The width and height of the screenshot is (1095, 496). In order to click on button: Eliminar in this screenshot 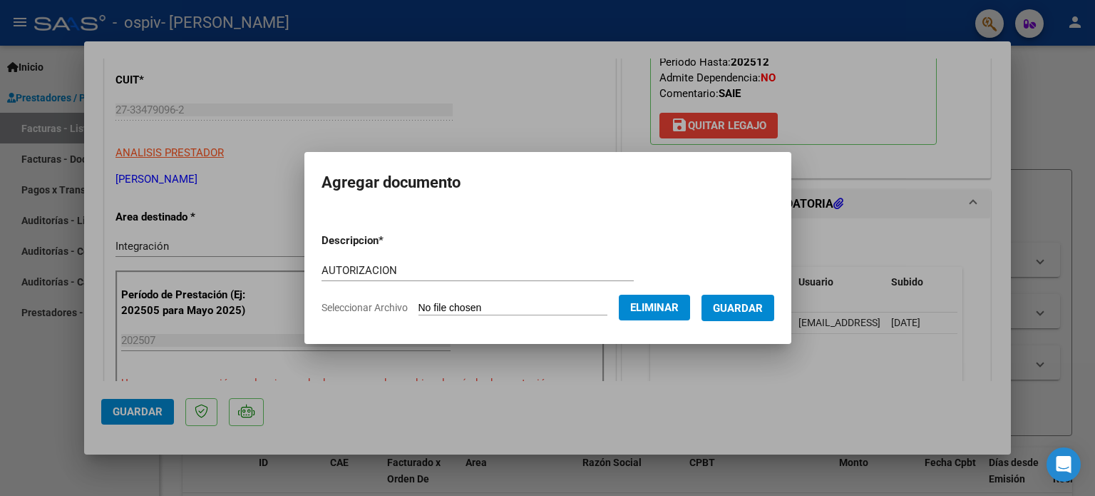, I will do `click(654, 307)`.